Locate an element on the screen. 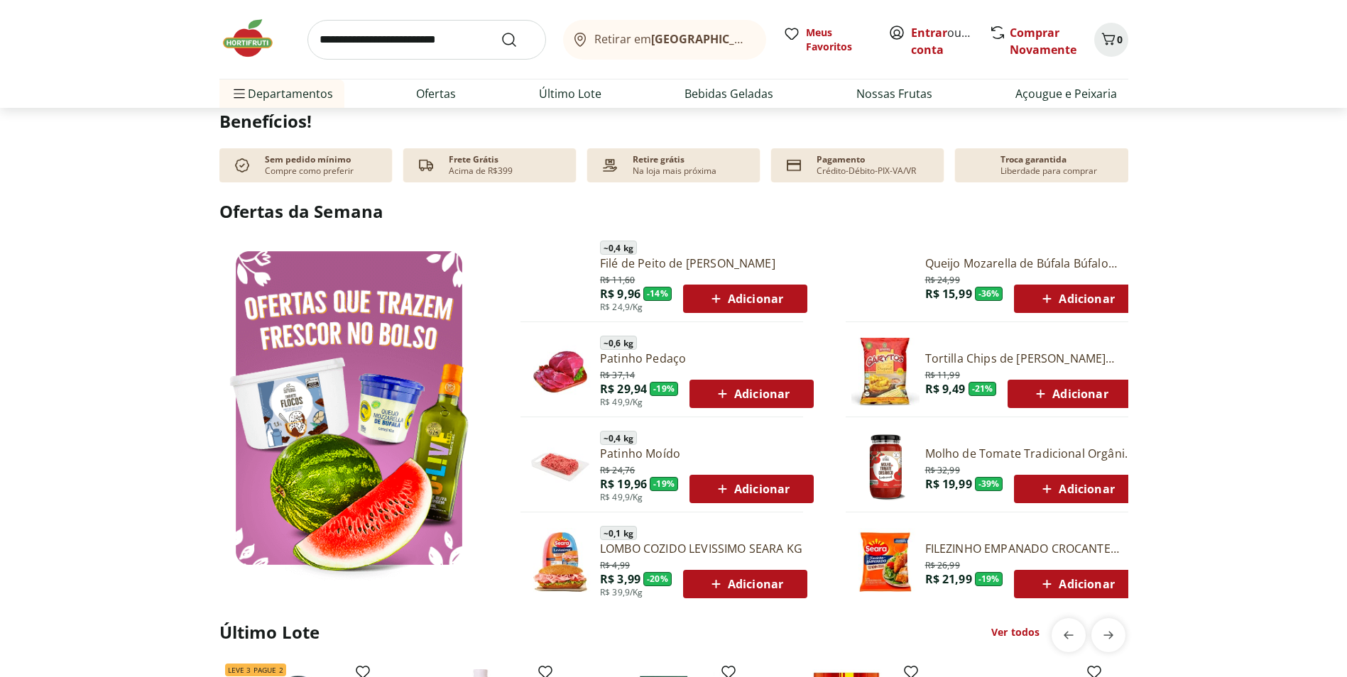 The width and height of the screenshot is (1347, 677). p: Crédito-Débito-PIX-VA/VR is located at coordinates (866, 171).